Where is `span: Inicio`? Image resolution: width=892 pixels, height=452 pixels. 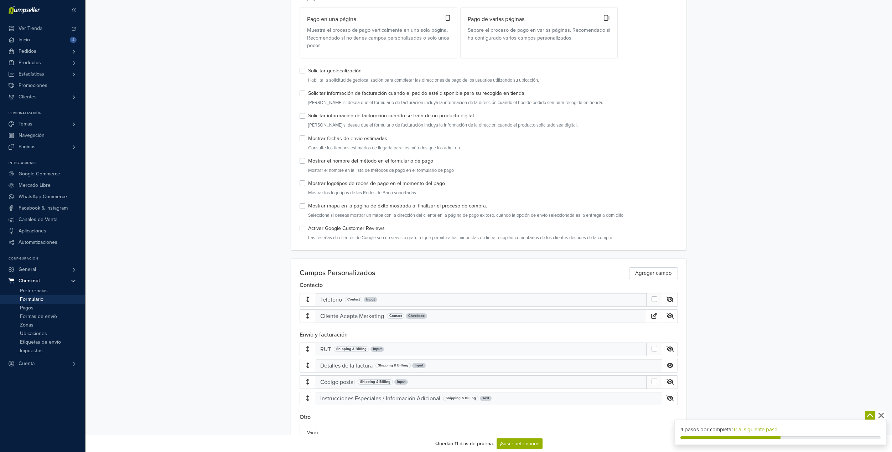 span: Inicio is located at coordinates (24, 40).